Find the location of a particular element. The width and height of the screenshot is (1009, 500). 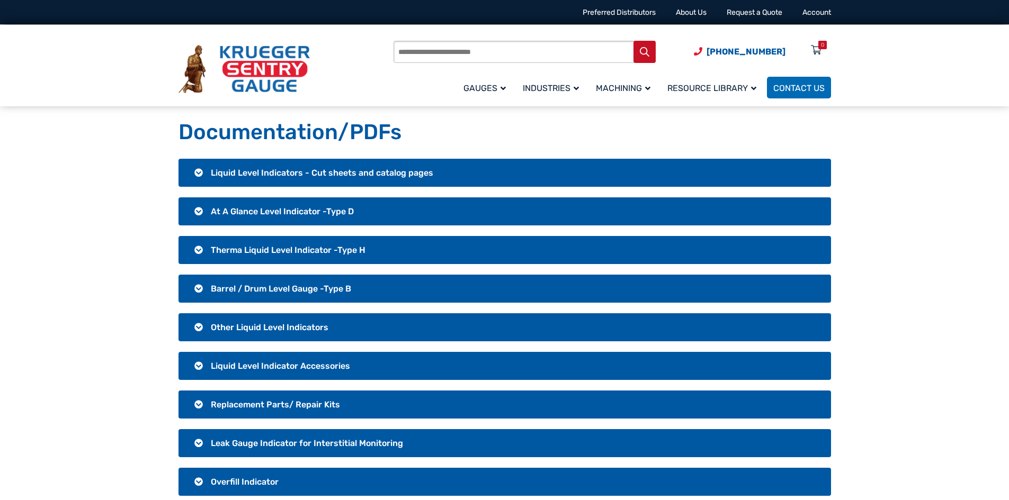

span: Resource Library is located at coordinates (712, 88).